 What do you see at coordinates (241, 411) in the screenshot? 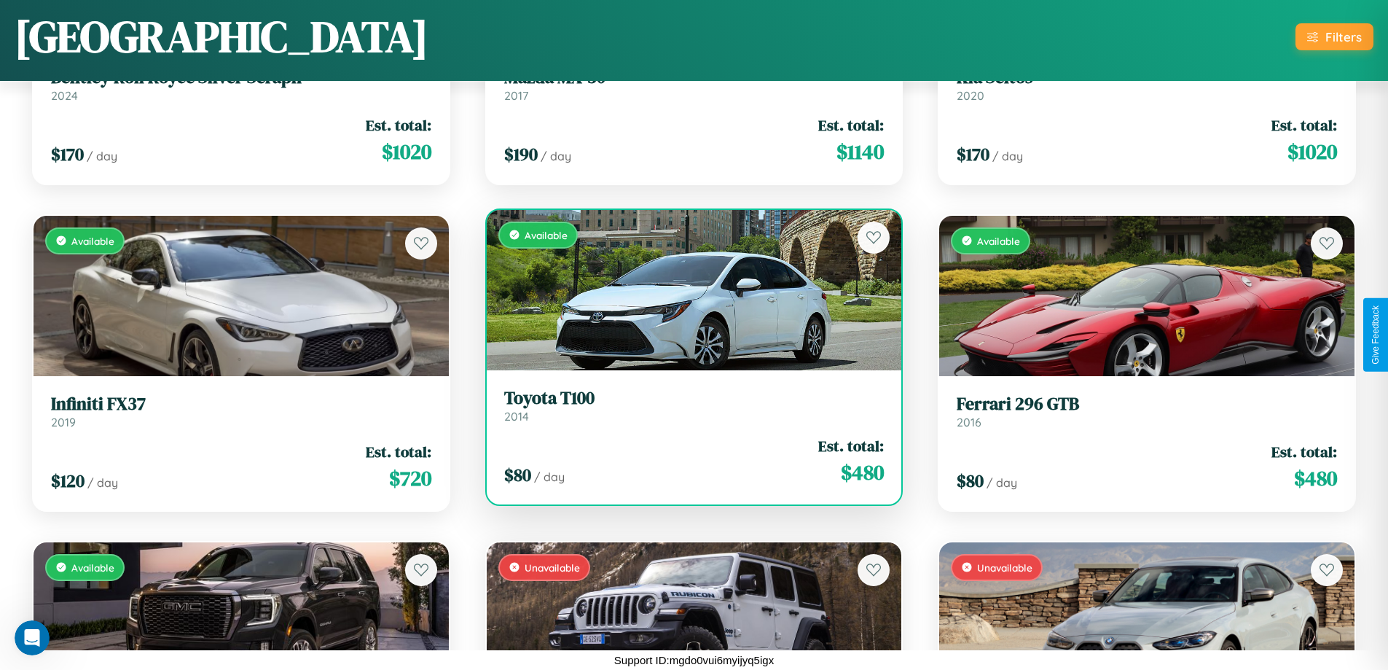
I see `a: Infiniti FX372019` at bounding box center [241, 411].